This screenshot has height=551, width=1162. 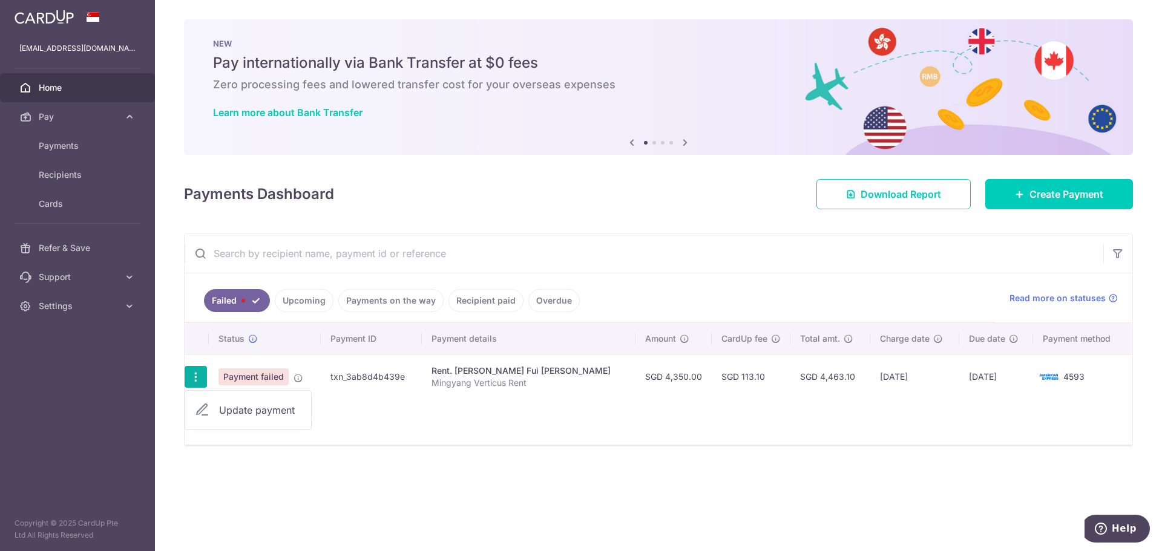 What do you see at coordinates (905, 339) in the screenshot?
I see `span: Charge date` at bounding box center [905, 339].